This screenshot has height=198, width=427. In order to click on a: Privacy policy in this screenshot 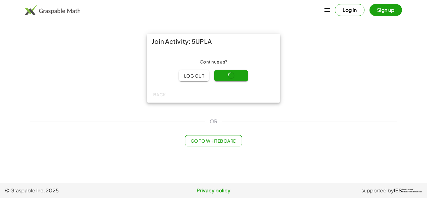, I will do `click(214, 190)`.